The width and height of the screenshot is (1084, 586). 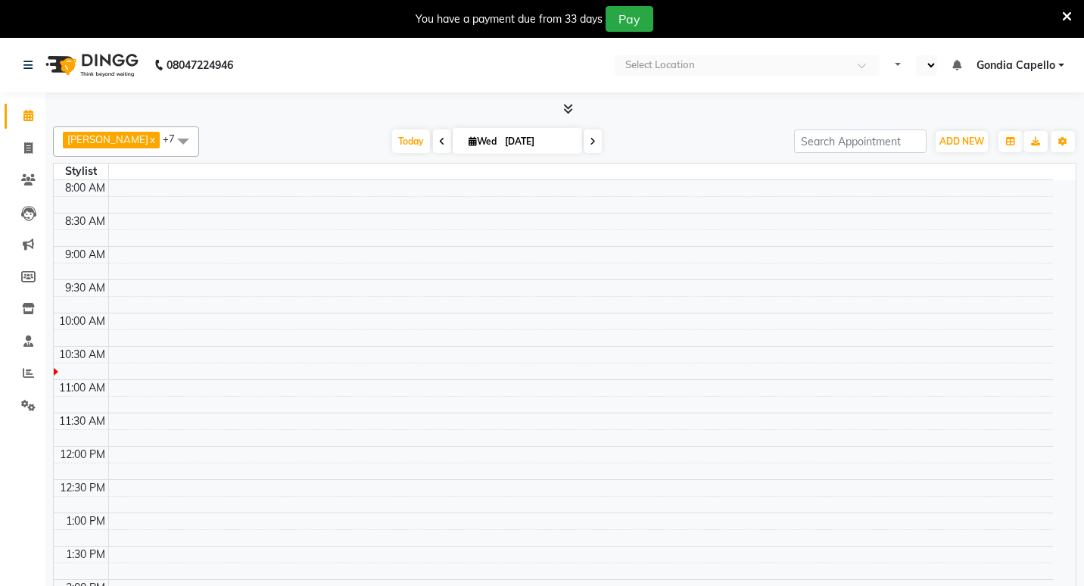 What do you see at coordinates (86, 521) in the screenshot?
I see `div: 1:00 PM` at bounding box center [86, 521].